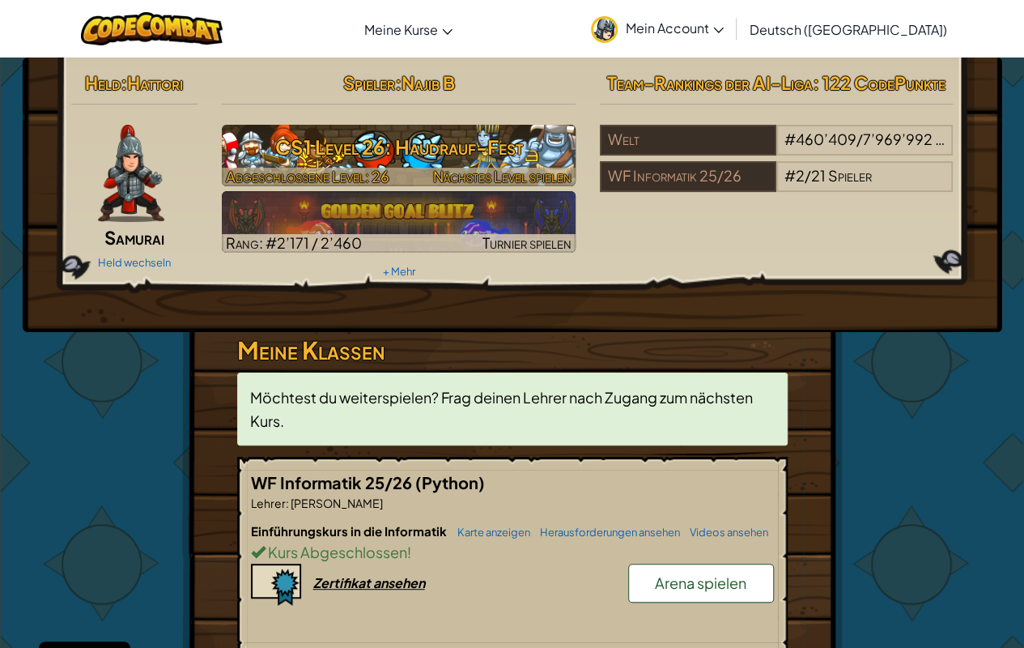 This screenshot has height=648, width=1024. What do you see at coordinates (710, 83) in the screenshot?
I see `span: Team-Rankings der AI-Liga` at bounding box center [710, 83].